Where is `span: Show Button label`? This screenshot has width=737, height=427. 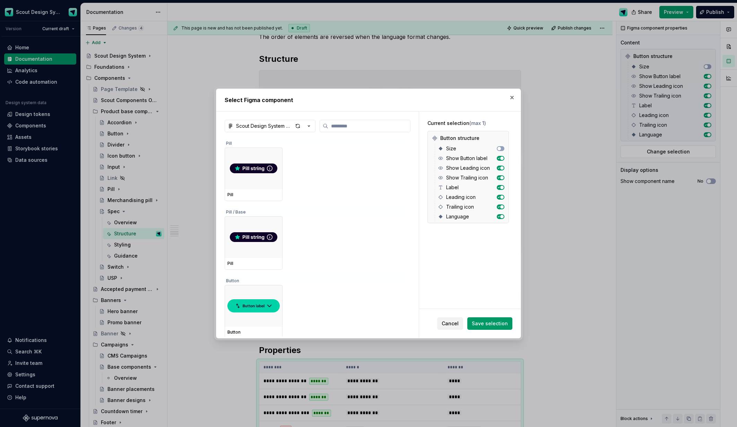
span: Show Button label is located at coordinates (467, 158).